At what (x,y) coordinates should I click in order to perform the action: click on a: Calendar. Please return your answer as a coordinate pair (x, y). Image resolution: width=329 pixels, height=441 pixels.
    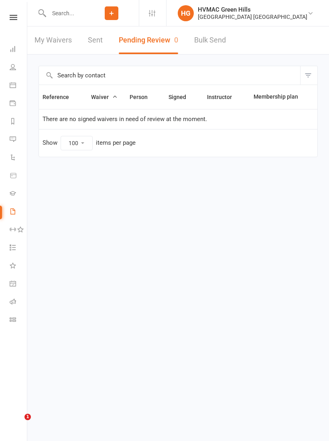
    Looking at the image, I should click on (18, 86).